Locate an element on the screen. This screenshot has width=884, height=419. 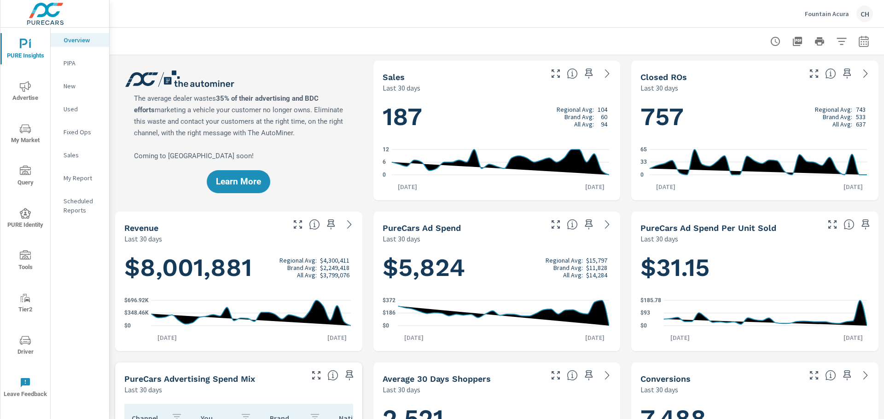
button: "Export Report to PDF" is located at coordinates (797, 41).